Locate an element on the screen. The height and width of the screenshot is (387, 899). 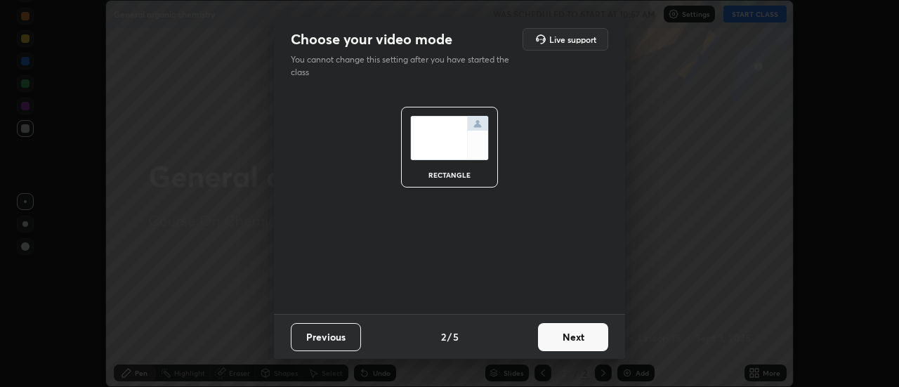
h4: 2 is located at coordinates (443, 336).